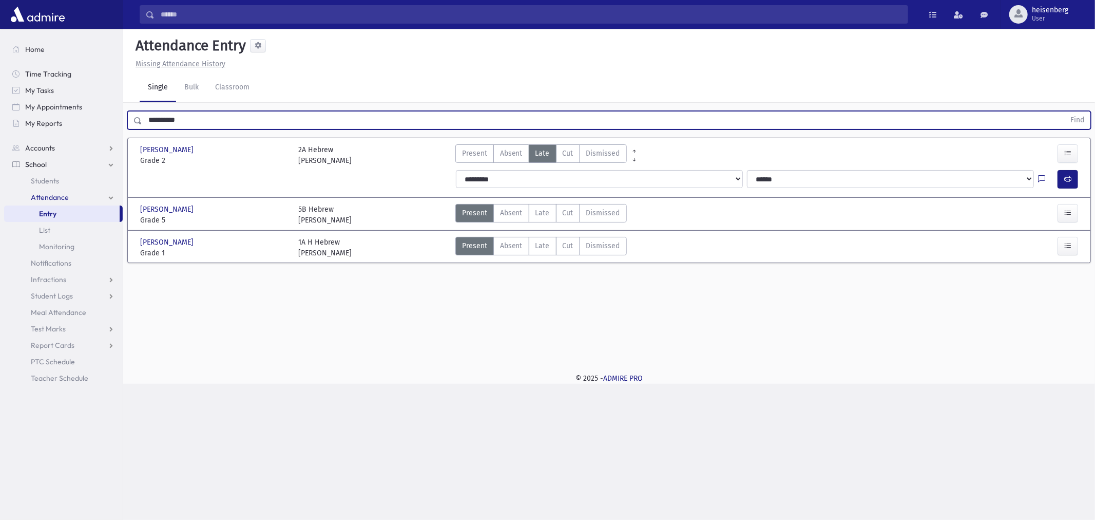 This screenshot has width=1095, height=520. Describe the element at coordinates (44, 123) in the screenshot. I see `span: My Reports` at that location.